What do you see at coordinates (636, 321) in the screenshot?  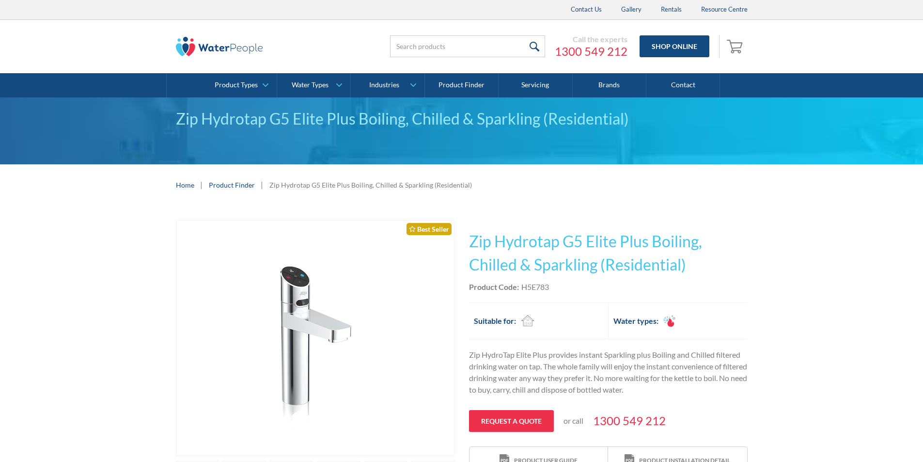 I see `h2: Water types:` at bounding box center [636, 321].